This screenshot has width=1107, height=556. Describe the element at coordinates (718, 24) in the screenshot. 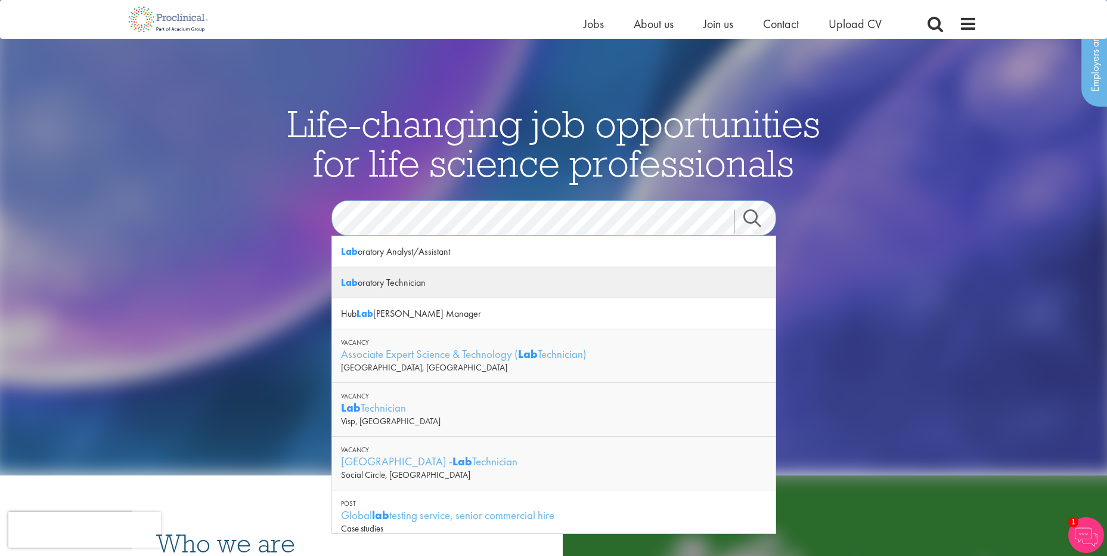

I see `a: Join us` at that location.